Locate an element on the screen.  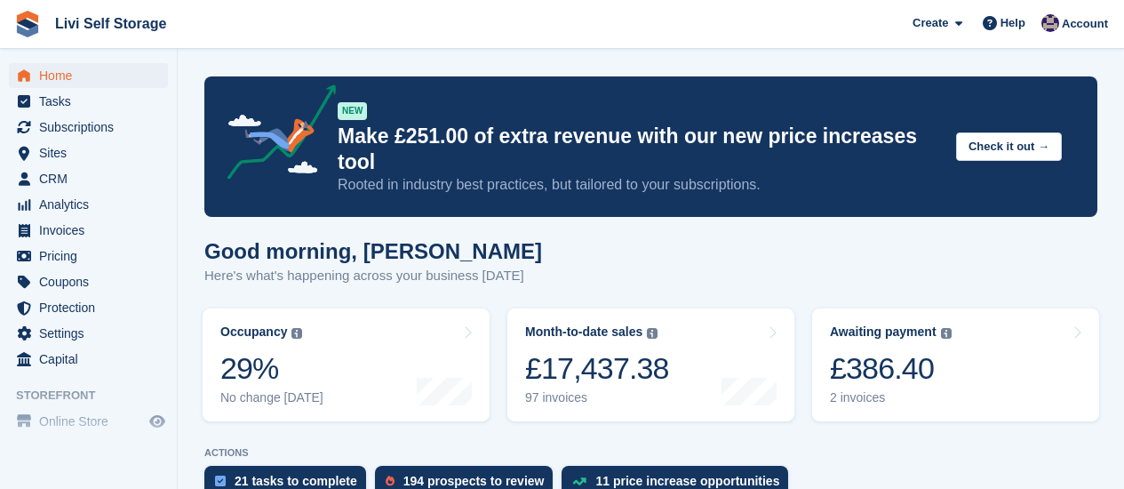
div: 97 invoices is located at coordinates (597, 397).